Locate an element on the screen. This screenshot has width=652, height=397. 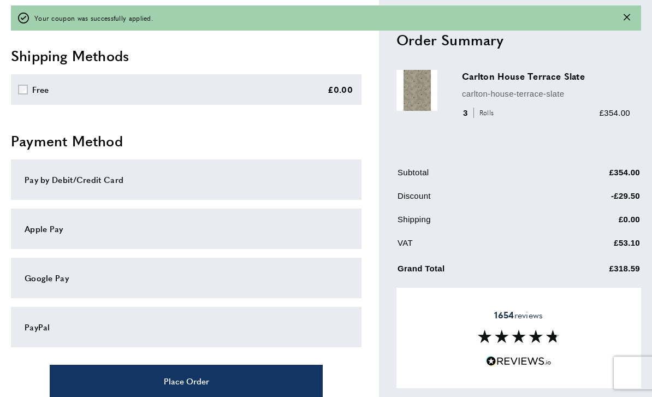
p: carlton-house-terrace-slate is located at coordinates (546, 93).